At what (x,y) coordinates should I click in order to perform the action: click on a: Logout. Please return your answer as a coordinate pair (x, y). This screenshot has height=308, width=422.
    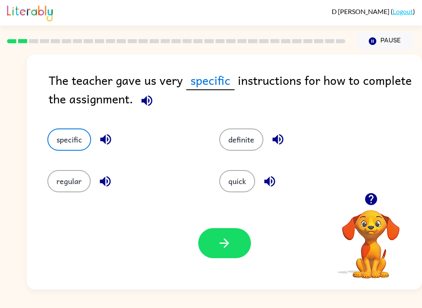
    Looking at the image, I should click on (403, 11).